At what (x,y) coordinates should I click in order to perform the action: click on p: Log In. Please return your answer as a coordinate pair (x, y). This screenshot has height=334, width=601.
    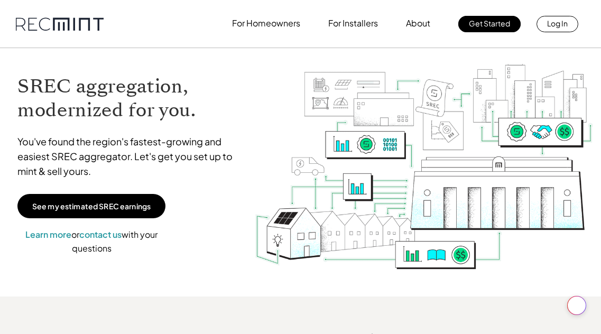
    Looking at the image, I should click on (557, 23).